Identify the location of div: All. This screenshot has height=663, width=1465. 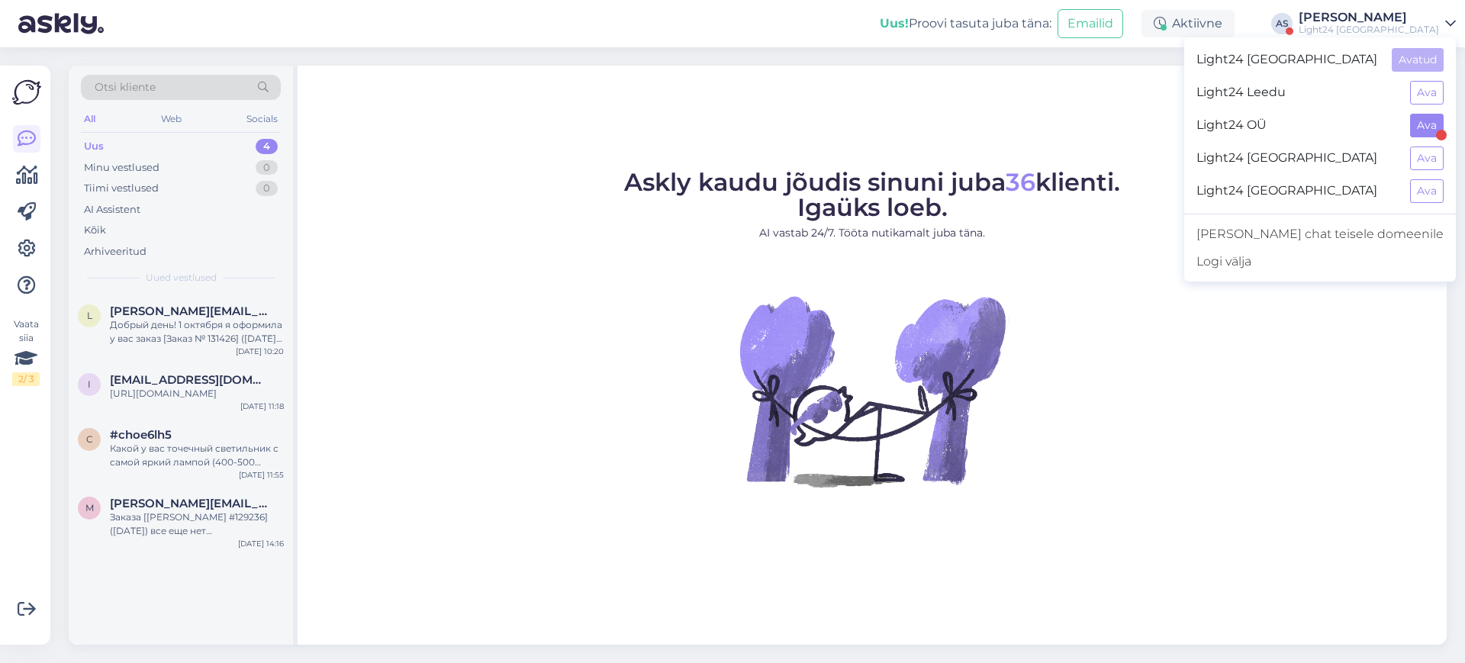
(89, 119).